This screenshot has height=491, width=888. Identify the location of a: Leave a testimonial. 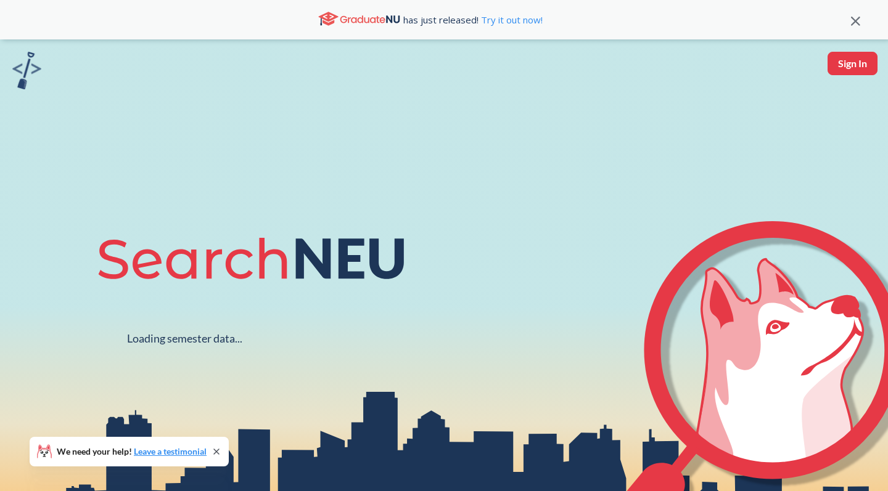
(170, 451).